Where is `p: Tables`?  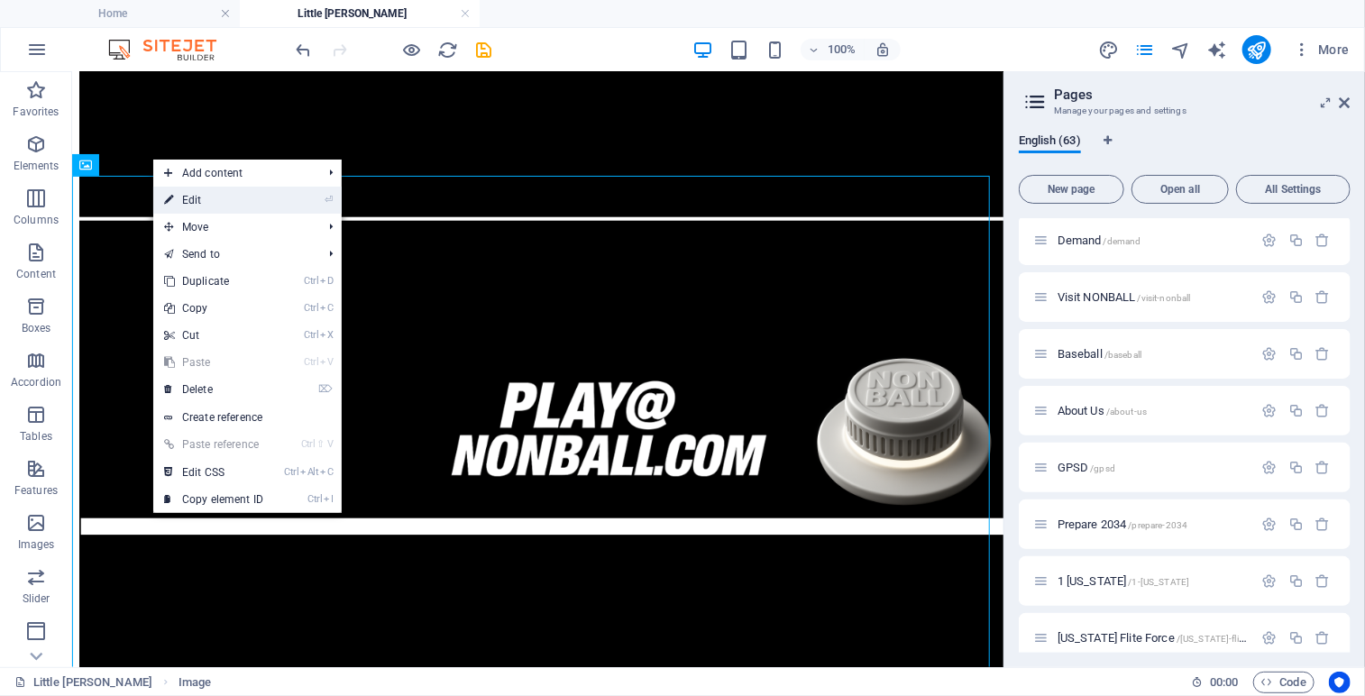 p: Tables is located at coordinates (36, 436).